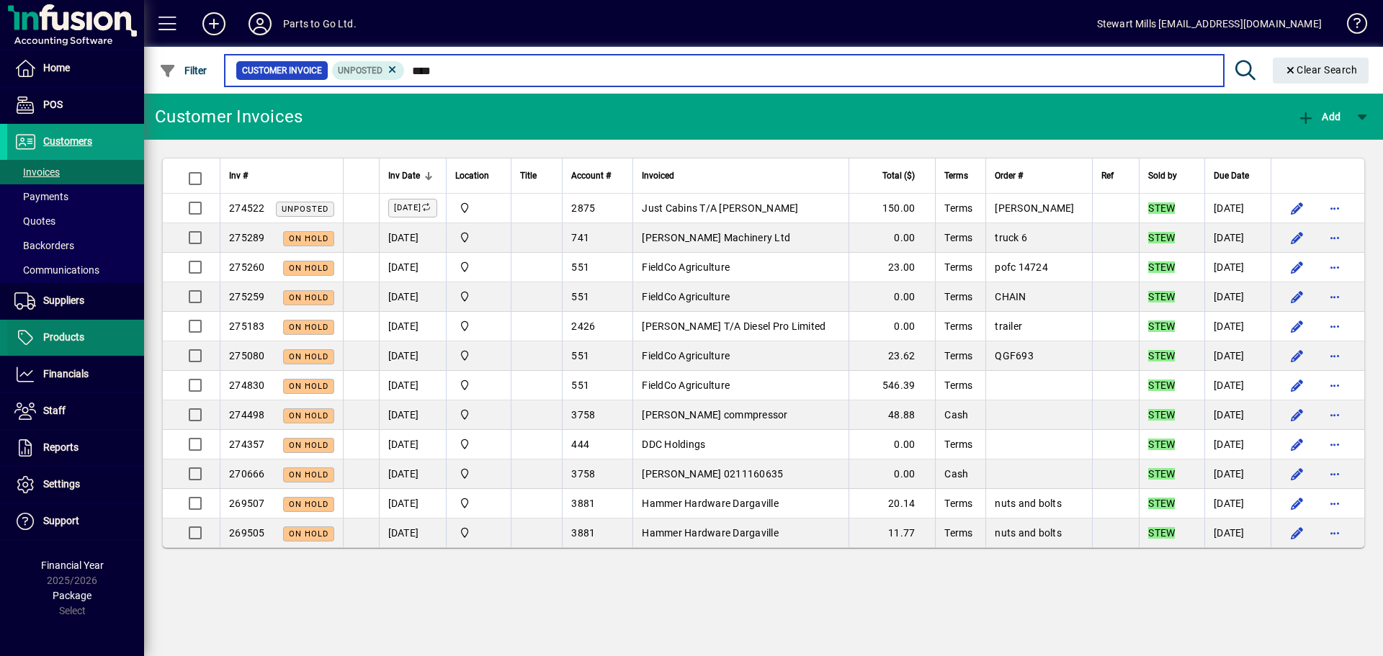 This screenshot has width=1383, height=656. What do you see at coordinates (892, 267) in the screenshot?
I see `td: 23.00` at bounding box center [892, 267].